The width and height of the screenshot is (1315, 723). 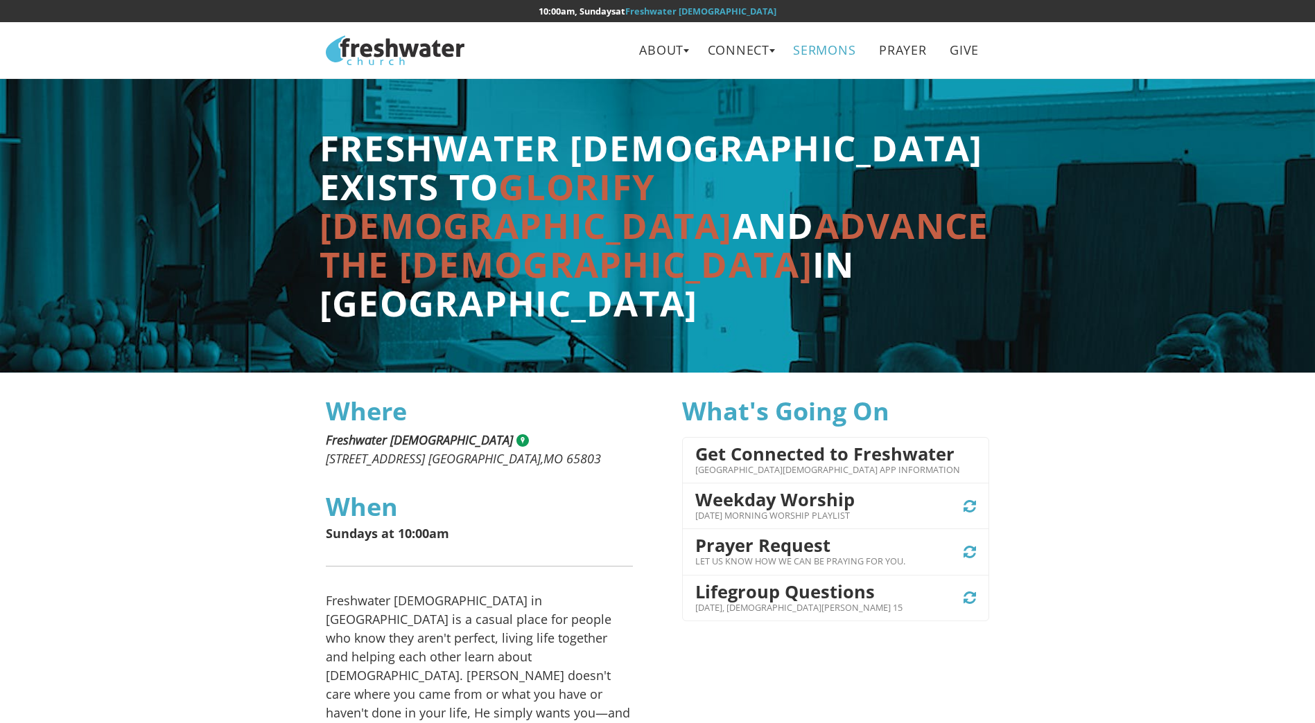 What do you see at coordinates (800, 545) in the screenshot?
I see `h4: Prayer Request` at bounding box center [800, 545].